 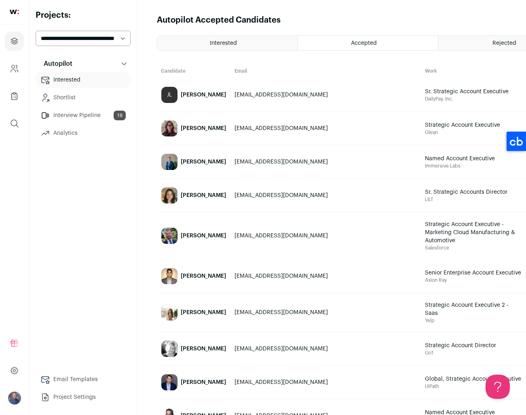 What do you see at coordinates (169, 162) in the screenshot?
I see `img: 20fa5047a0e2282e10b9701c7de79f94d6272ae17b5daa218c8d4bed9c2f2332.jpg` at bounding box center [169, 162].